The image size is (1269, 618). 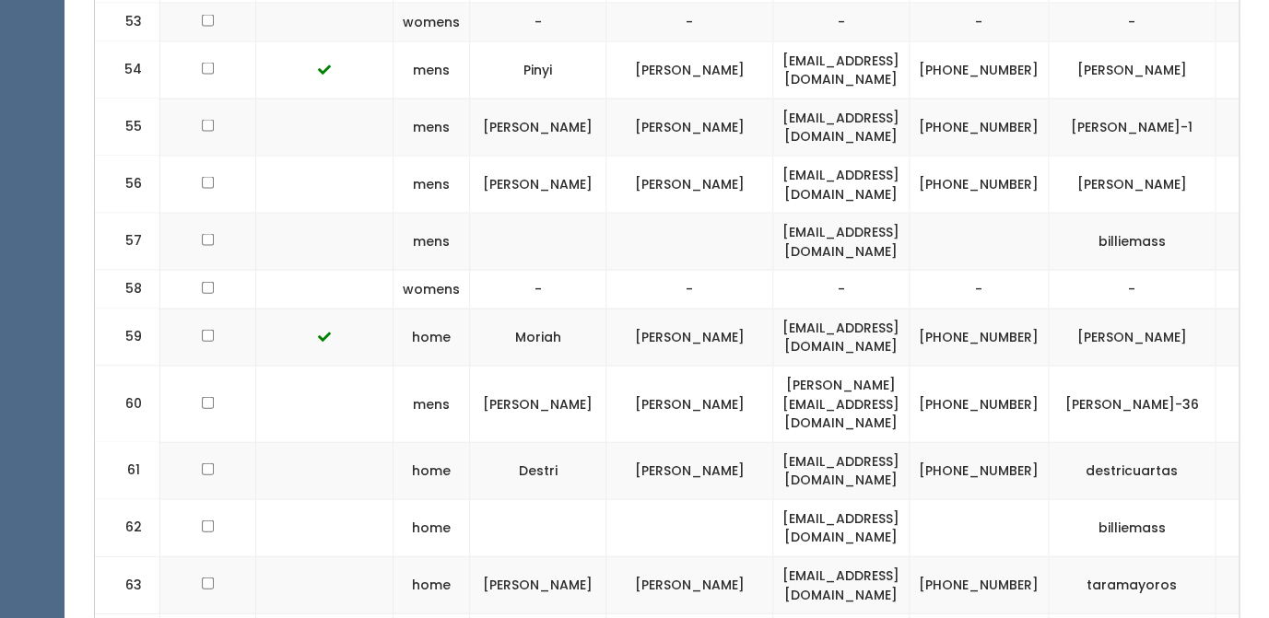 I want to click on td: 60, so click(x=127, y=405).